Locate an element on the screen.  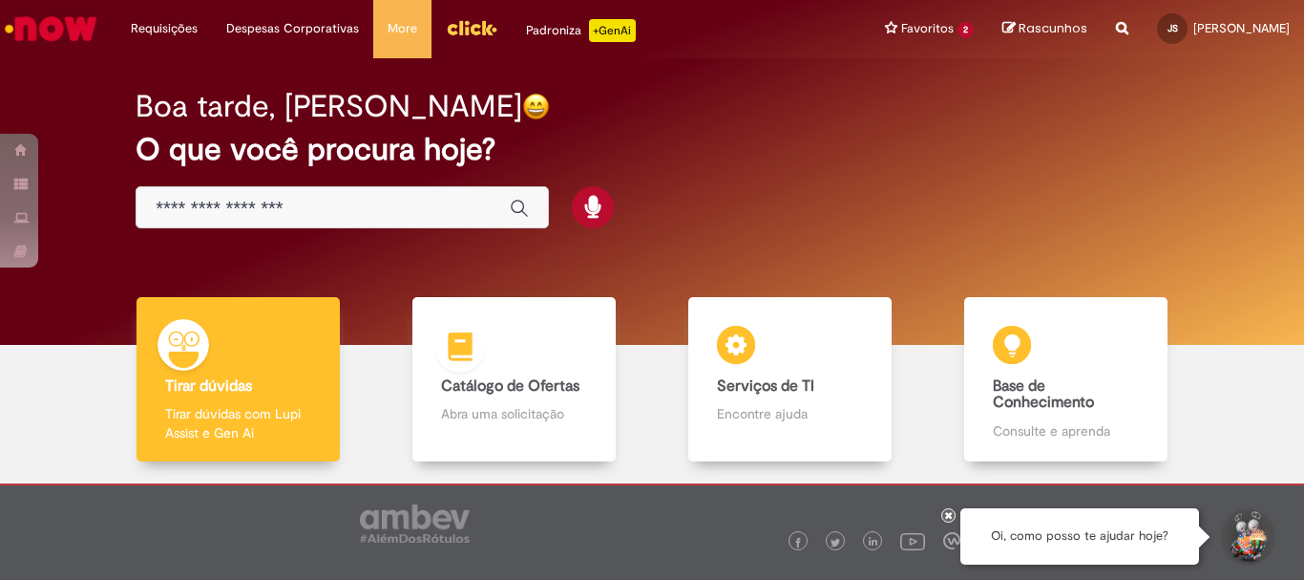
span: More is located at coordinates (402, 29).